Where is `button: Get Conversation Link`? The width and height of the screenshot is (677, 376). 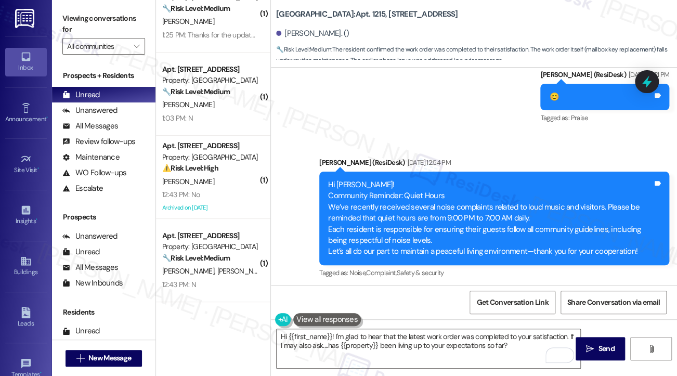 button: Get Conversation Link is located at coordinates (512, 302).